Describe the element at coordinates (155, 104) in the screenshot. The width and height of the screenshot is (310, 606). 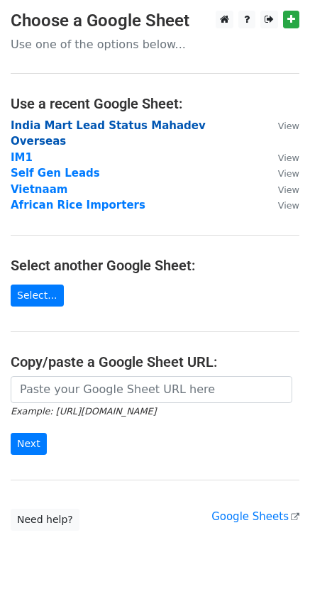
I see `h4: Use a recent Google Sheet:` at that location.